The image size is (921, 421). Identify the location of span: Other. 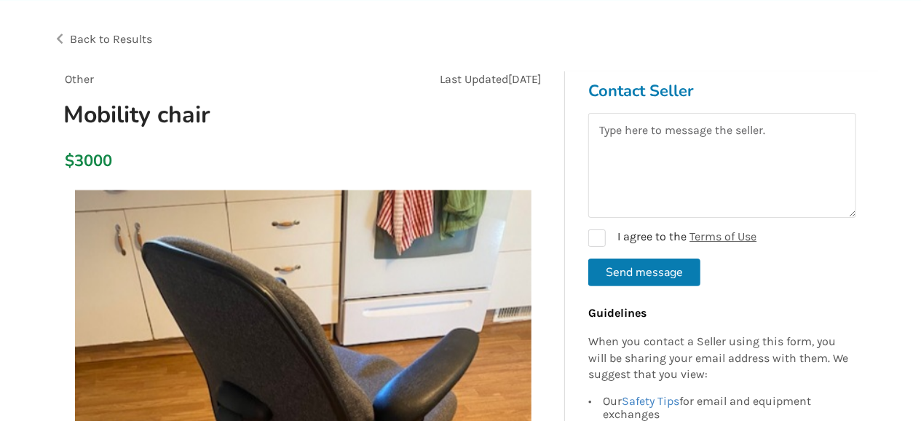
(79, 79).